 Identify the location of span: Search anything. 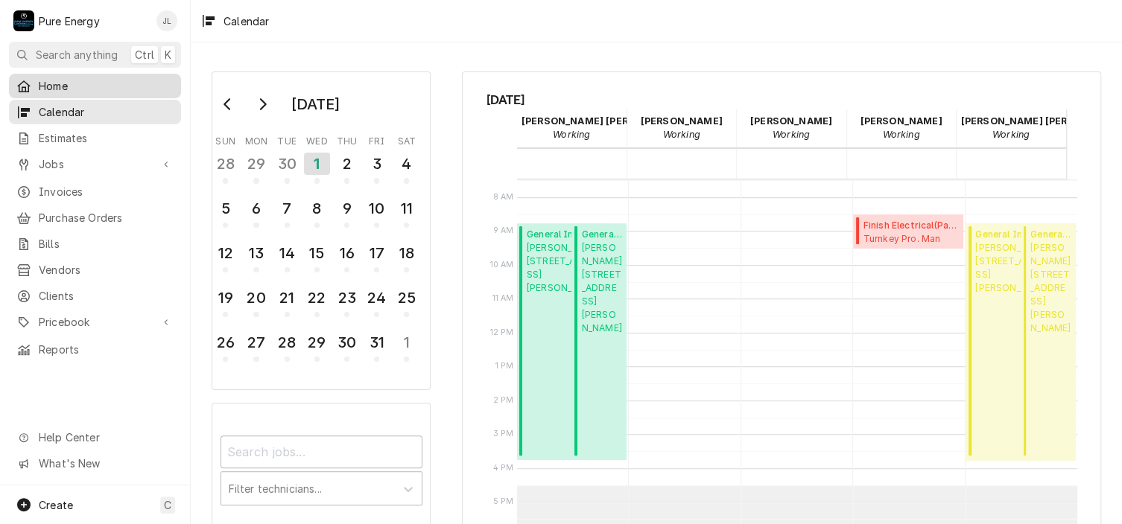
(77, 54).